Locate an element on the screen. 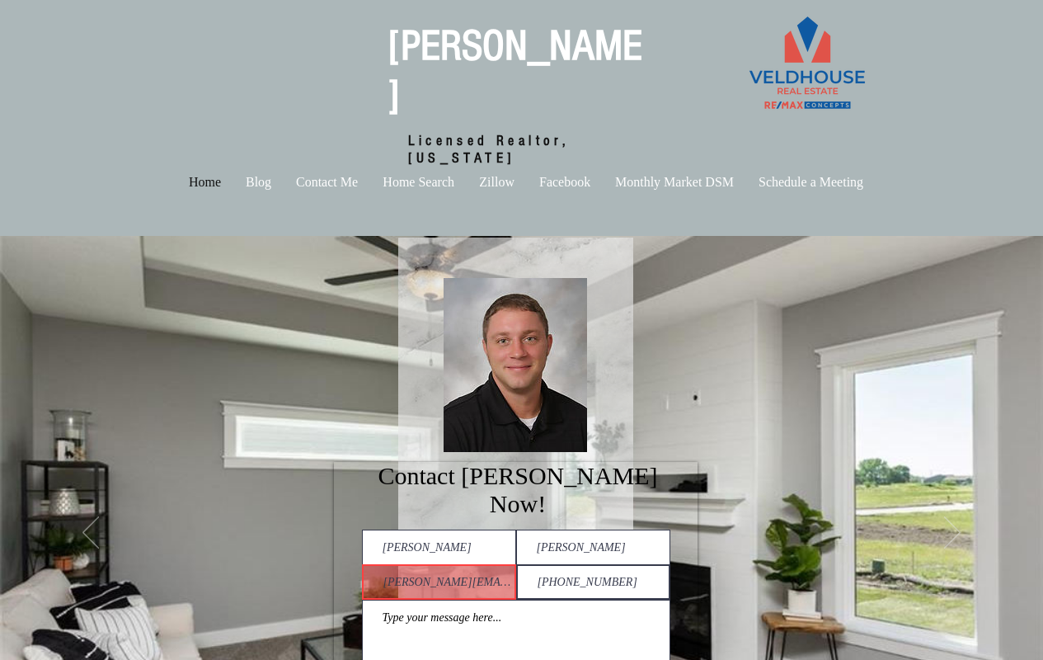  button: Previous is located at coordinates (91, 534).